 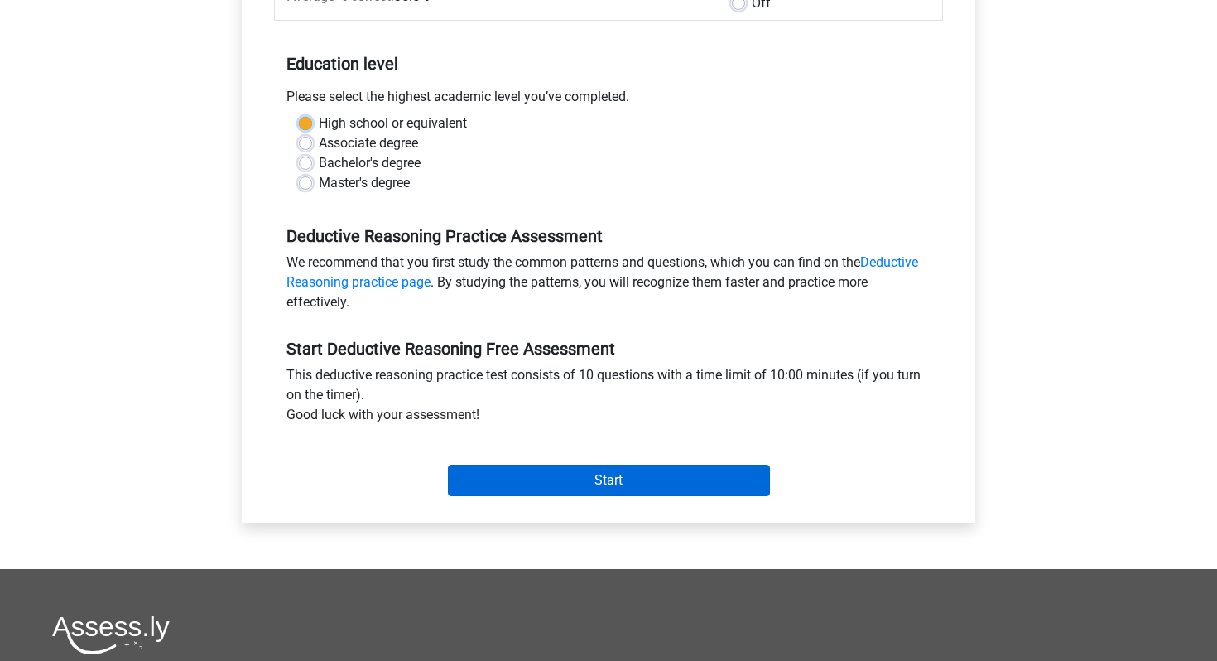 I want to click on h5: Start Deductive Reasoning Free Assessment, so click(x=608, y=349).